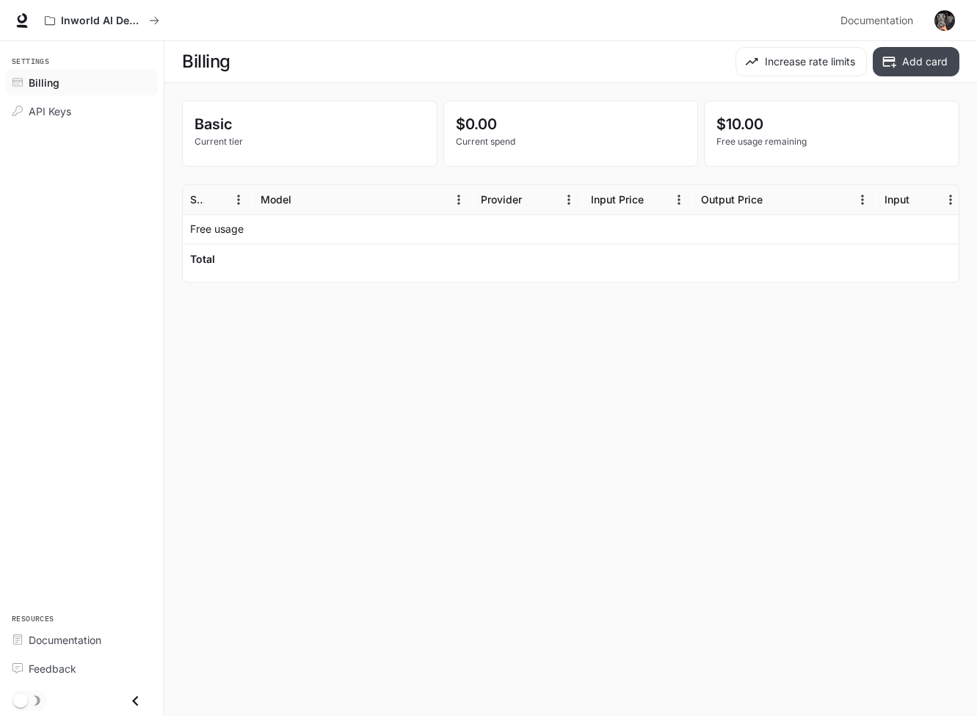 The image size is (977, 716). I want to click on button: User avatar, so click(945, 21).